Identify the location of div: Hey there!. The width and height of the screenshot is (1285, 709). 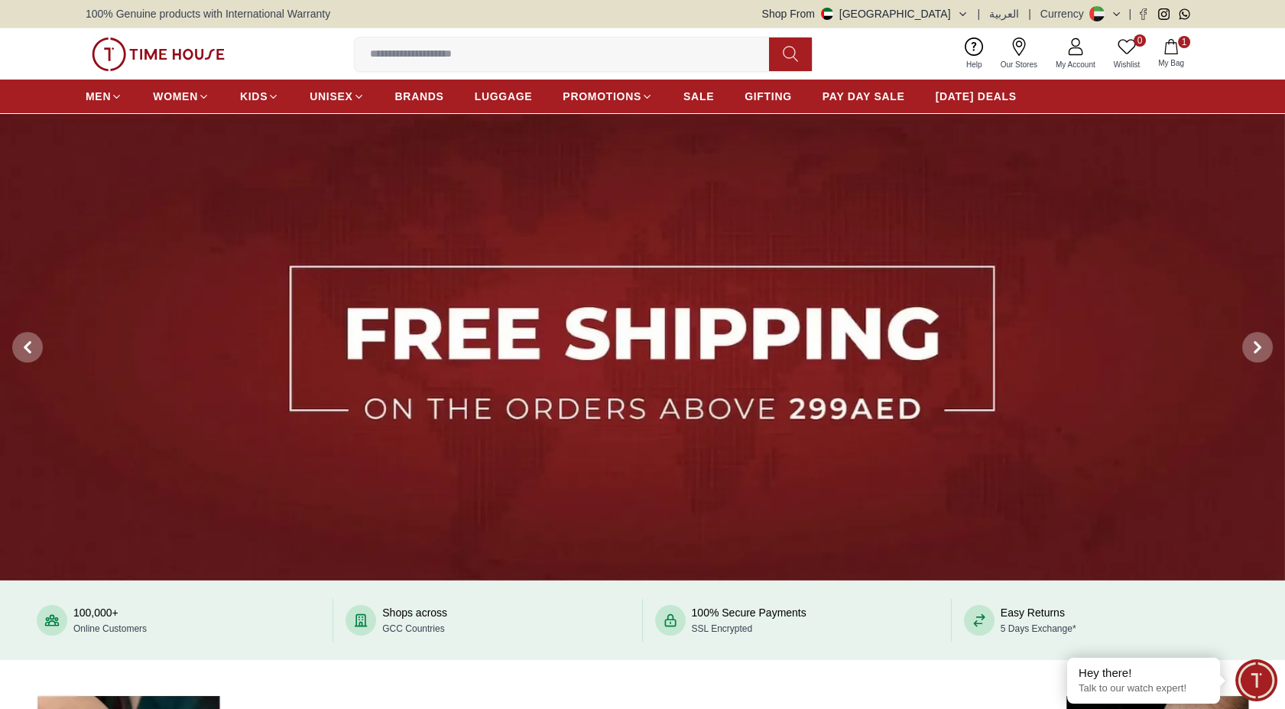
(1144, 673).